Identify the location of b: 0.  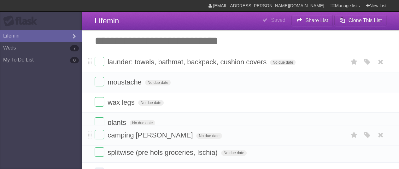
(74, 60).